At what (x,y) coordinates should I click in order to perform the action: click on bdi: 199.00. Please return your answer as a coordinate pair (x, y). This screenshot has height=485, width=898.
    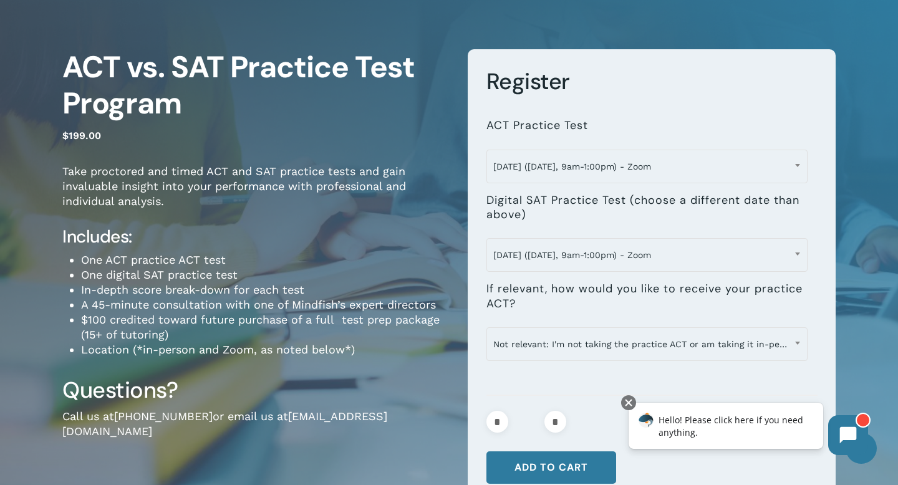
    Looking at the image, I should click on (82, 135).